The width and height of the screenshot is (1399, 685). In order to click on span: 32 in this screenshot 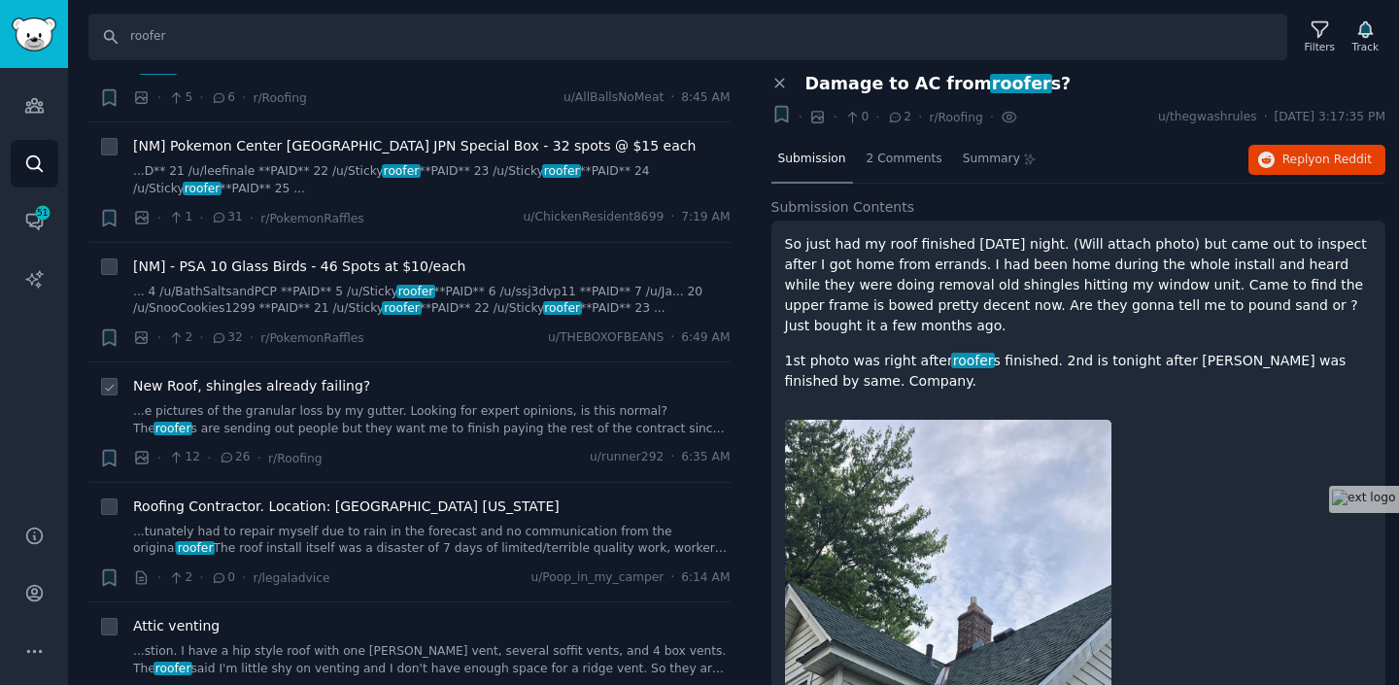, I will do `click(226, 338)`.